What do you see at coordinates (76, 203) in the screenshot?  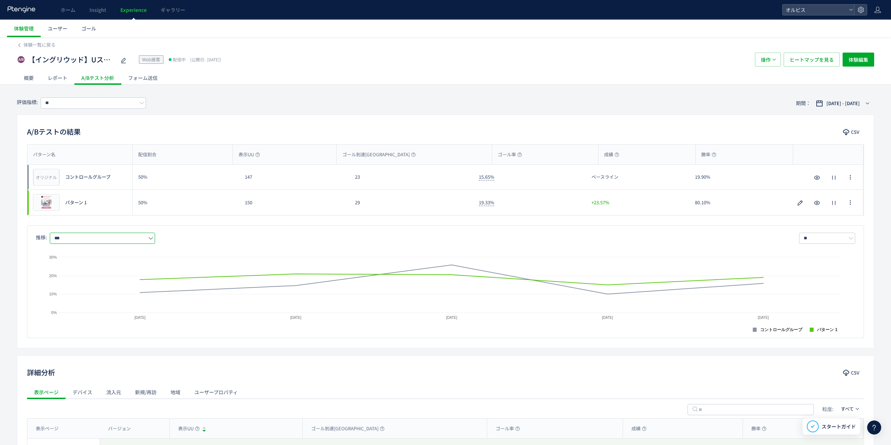 I see `span: パターン 1` at bounding box center [76, 203].